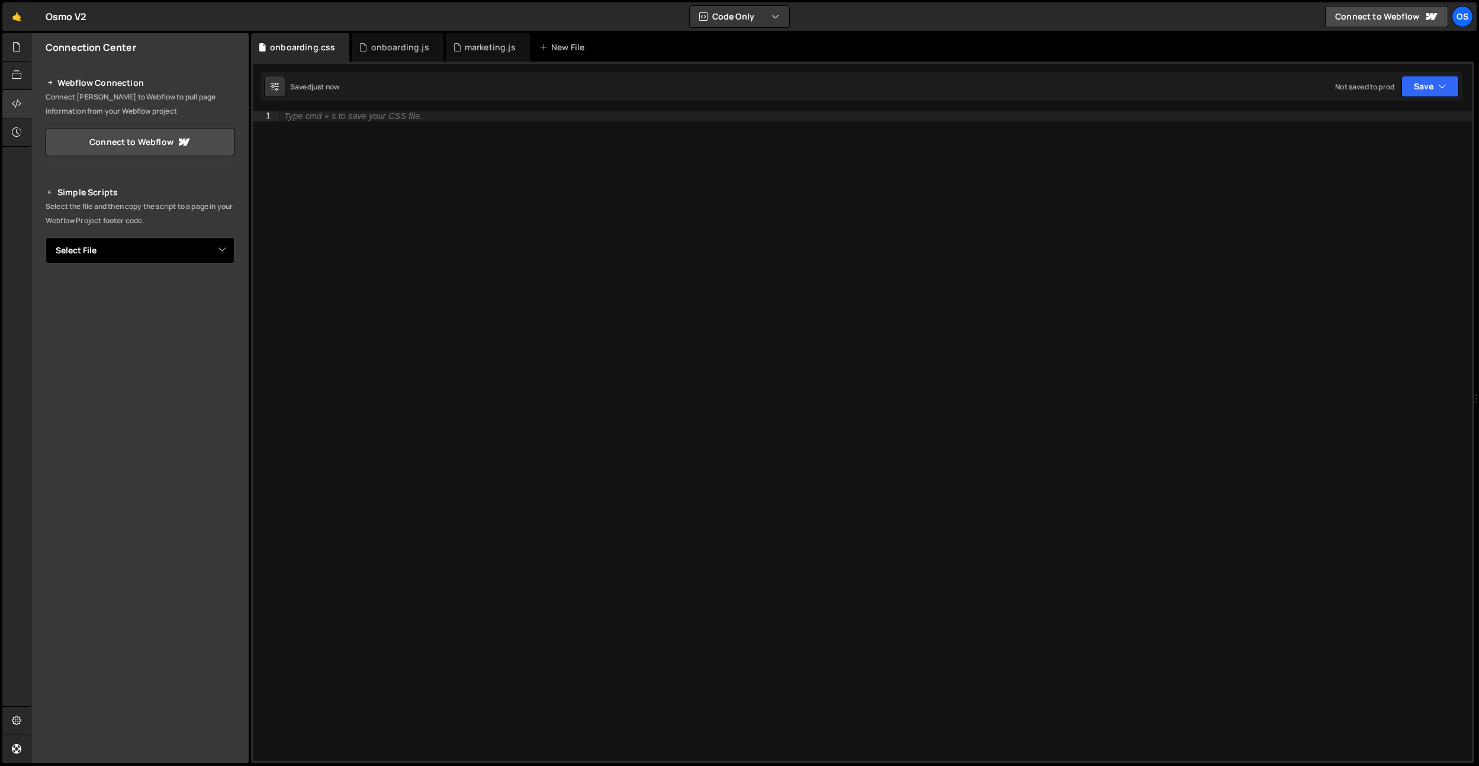 This screenshot has width=1479, height=766. I want to click on div: onboarding.js, so click(400, 47).